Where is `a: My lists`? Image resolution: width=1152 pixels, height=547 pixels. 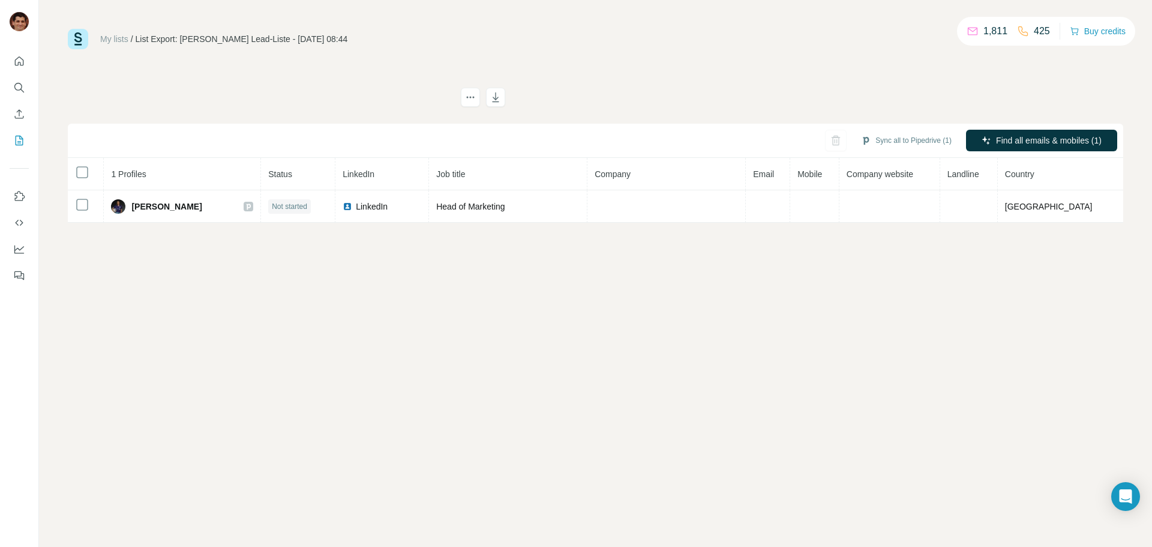 a: My lists is located at coordinates (114, 39).